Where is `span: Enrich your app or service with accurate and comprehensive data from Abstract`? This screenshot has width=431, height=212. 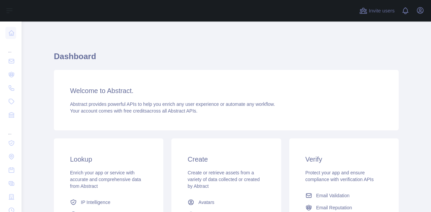
span: Enrich your app or service with accurate and comprehensive data from Abstract is located at coordinates (105, 180).